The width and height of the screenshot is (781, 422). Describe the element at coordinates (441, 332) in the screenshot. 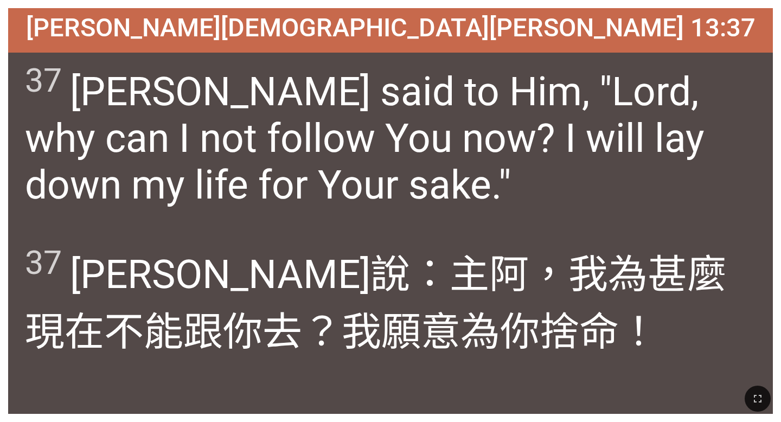

I see `wg190: 你` at that location.